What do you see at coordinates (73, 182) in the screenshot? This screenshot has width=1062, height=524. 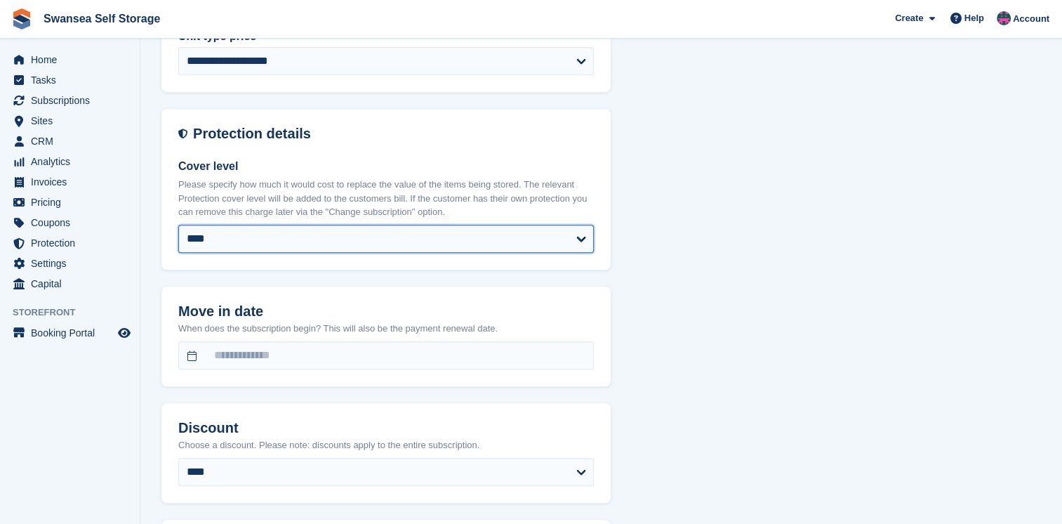 I see `span: Invoices` at bounding box center [73, 182].